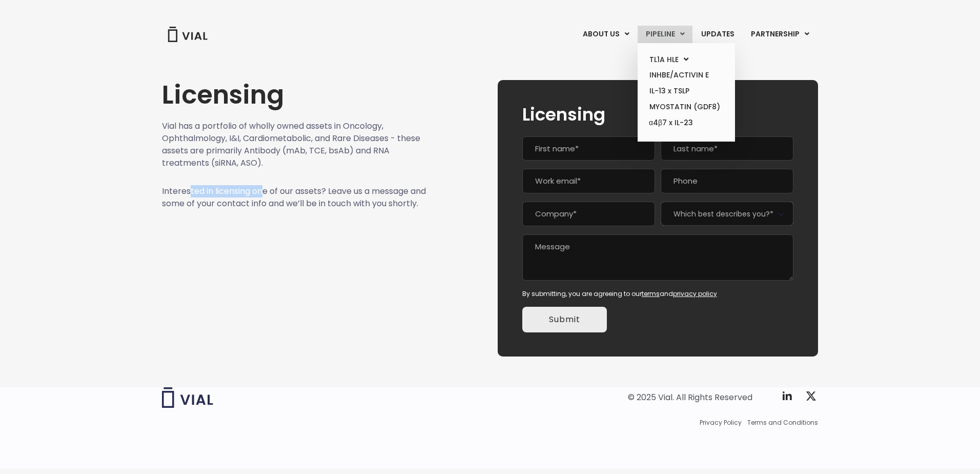 The width and height of the screenshot is (980, 474). What do you see at coordinates (686, 107) in the screenshot?
I see `a: MYOSTATIN (GDF8)` at bounding box center [686, 107].